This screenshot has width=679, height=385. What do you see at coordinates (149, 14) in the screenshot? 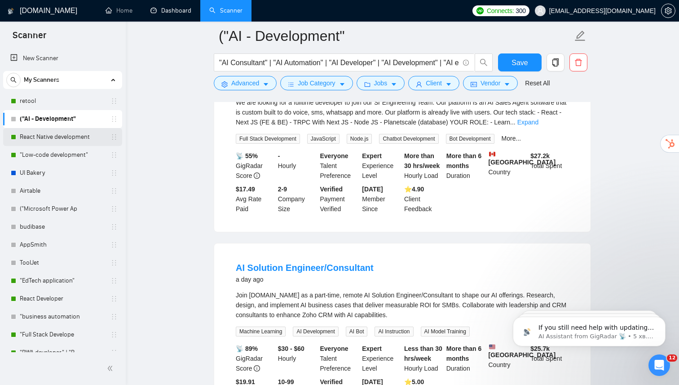
I see `button: Головна` at bounding box center [149, 14].